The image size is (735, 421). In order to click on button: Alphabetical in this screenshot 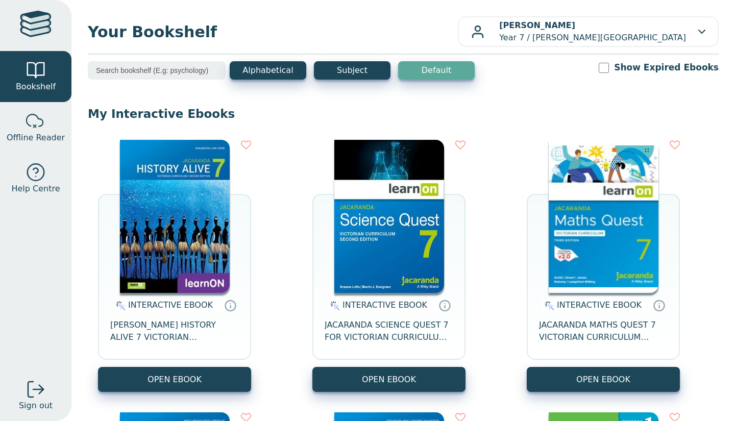, I will do `click(268, 70)`.